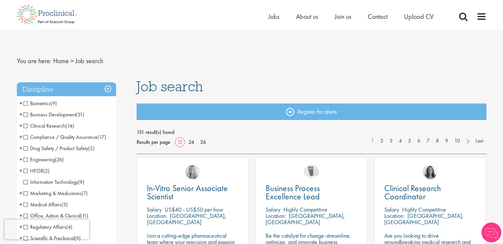 The height and width of the screenshot is (244, 503). What do you see at coordinates (428, 141) in the screenshot?
I see `a: 7` at bounding box center [428, 141].